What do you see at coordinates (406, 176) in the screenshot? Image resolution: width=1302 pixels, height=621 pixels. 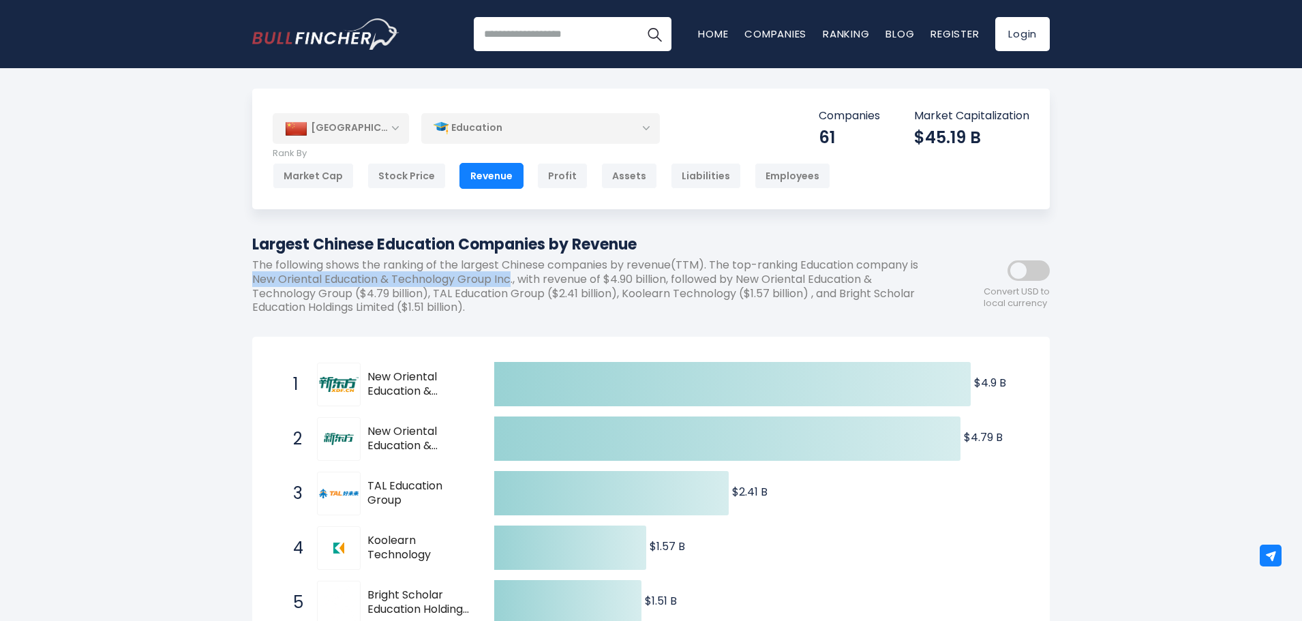 I see `div: Stock Price` at bounding box center [406, 176].